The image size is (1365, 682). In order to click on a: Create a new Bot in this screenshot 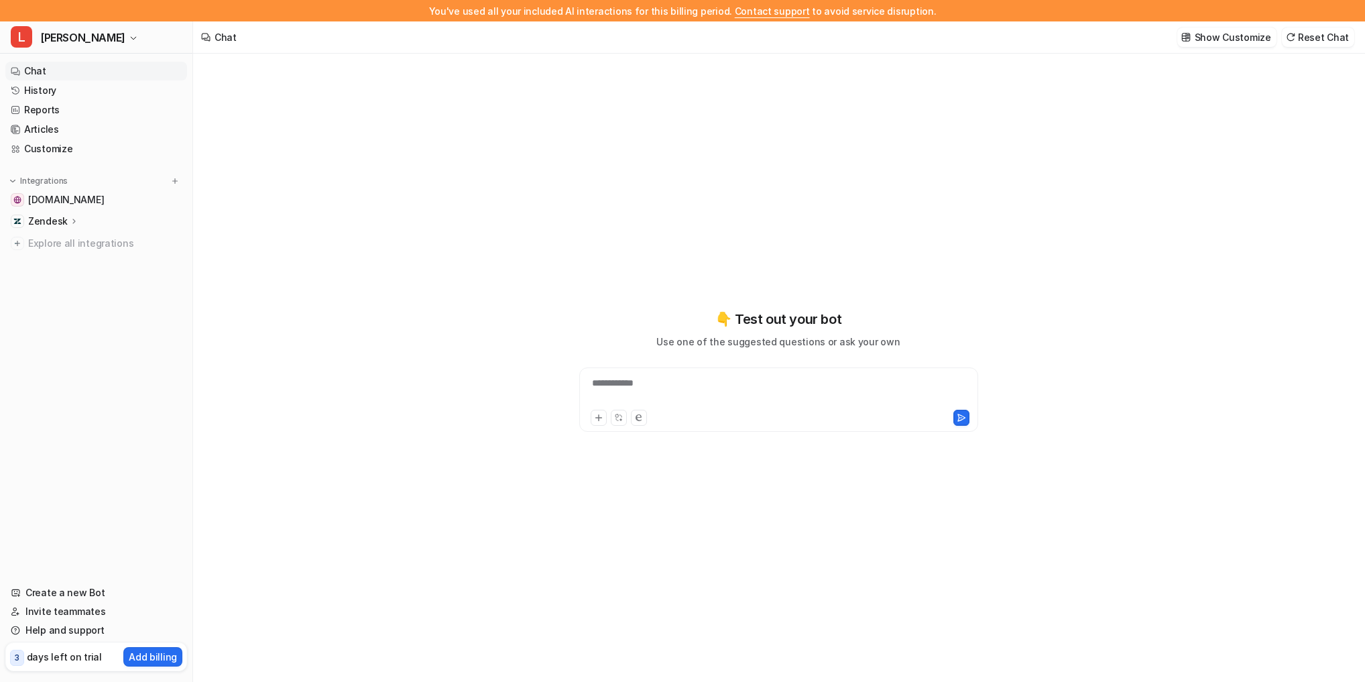, I will do `click(96, 593)`.